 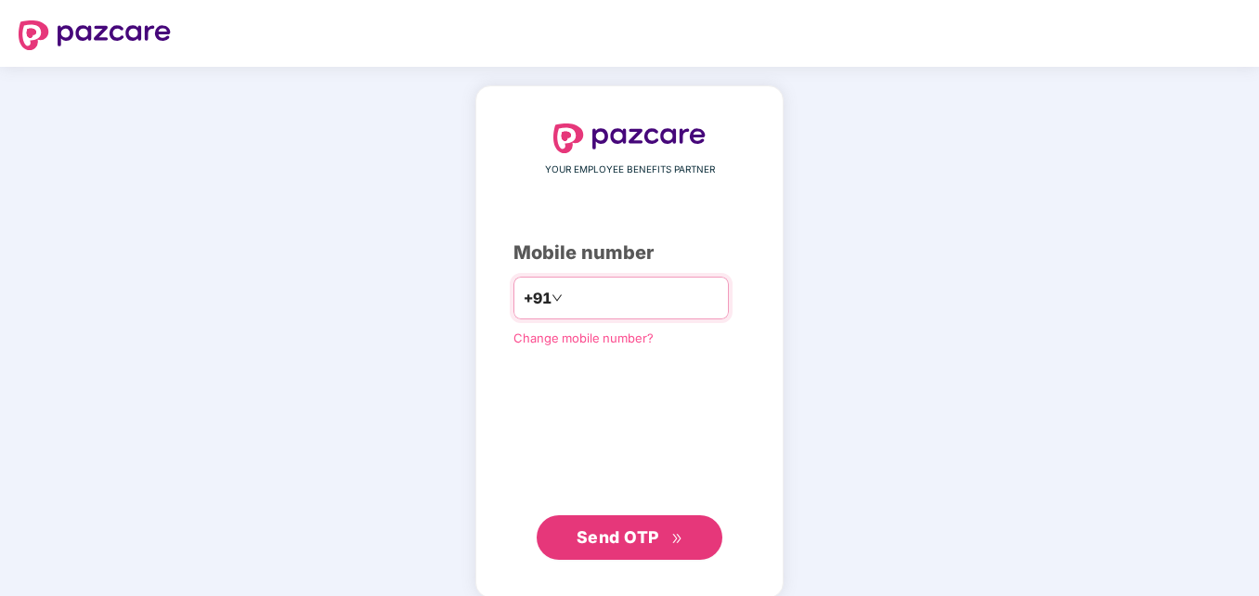 I want to click on span: +91, so click(x=538, y=298).